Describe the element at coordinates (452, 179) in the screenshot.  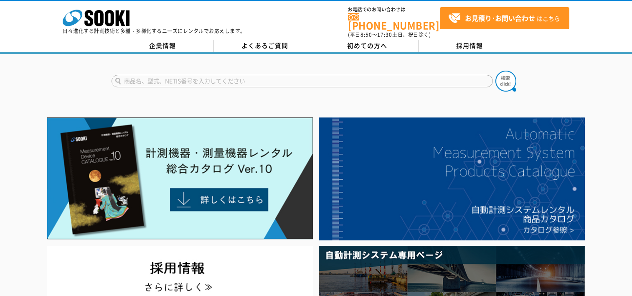
I see `img: 自動計測システムカタログ` at that location.